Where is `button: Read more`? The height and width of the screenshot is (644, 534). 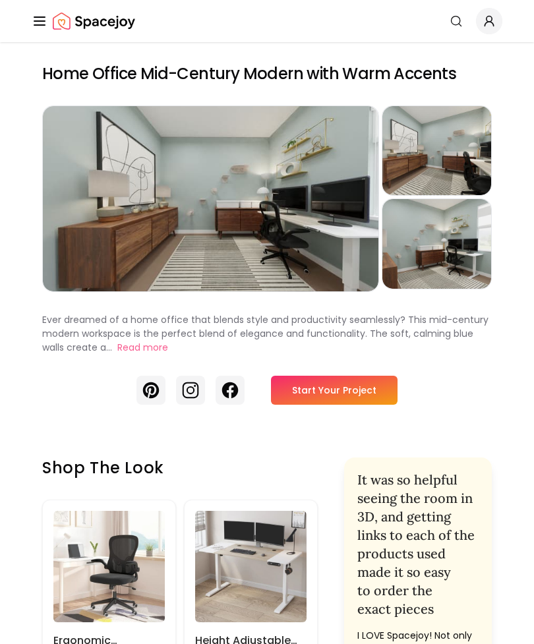 button: Read more is located at coordinates (142, 347).